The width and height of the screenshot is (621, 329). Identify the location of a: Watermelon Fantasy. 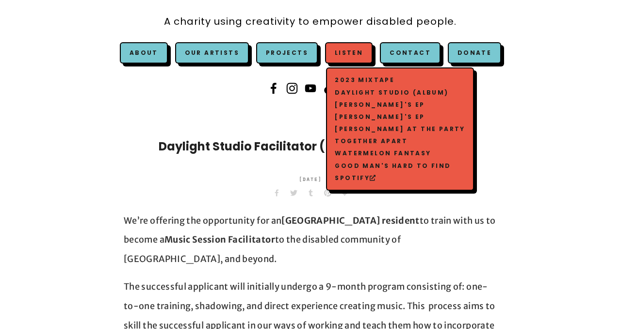
(400, 153).